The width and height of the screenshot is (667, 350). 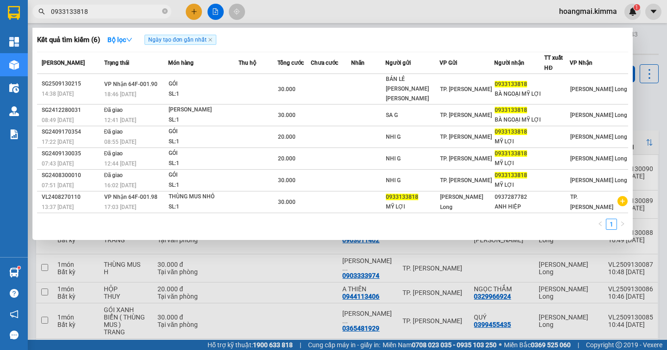 I want to click on div: SG2509130215, so click(x=71, y=84).